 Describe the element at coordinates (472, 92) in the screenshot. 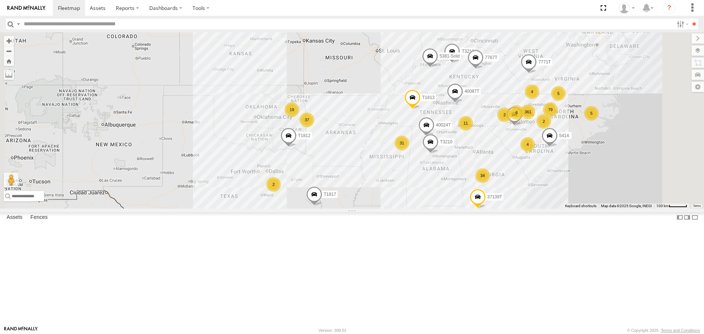

I see `span: 40087T` at that location.